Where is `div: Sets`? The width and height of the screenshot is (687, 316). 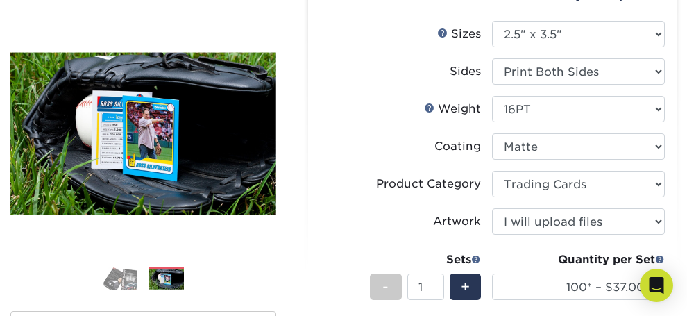 div: Sets is located at coordinates (426, 260).